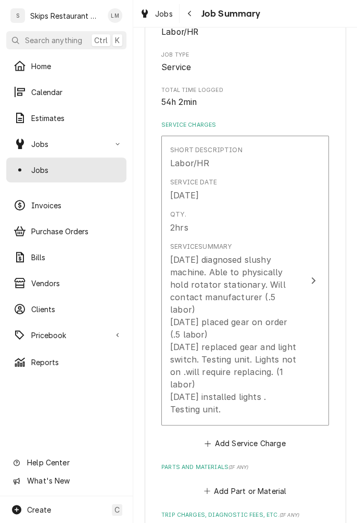  I want to click on div: Service Summary, so click(201, 247).